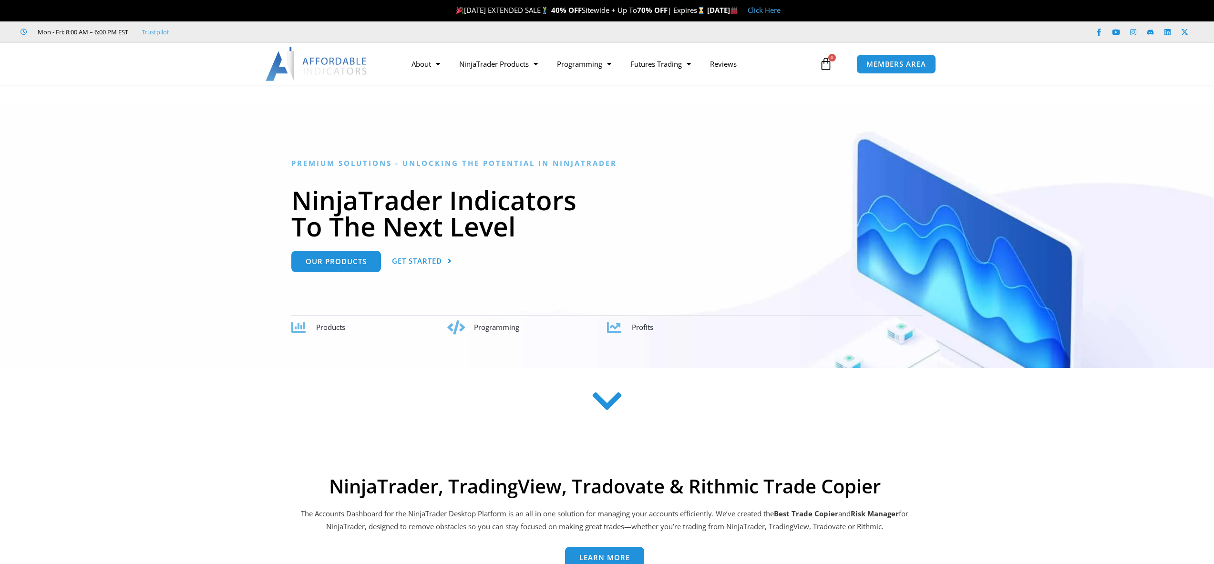 This screenshot has height=564, width=1214. I want to click on span: 0, so click(832, 58).